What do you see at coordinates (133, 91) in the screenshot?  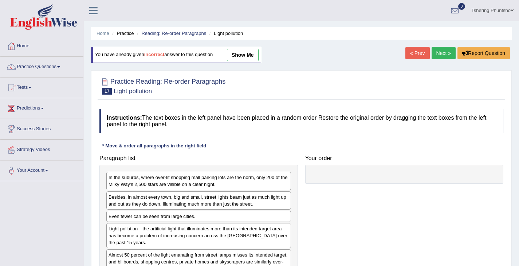 I see `small: Light pollution` at bounding box center [133, 91].